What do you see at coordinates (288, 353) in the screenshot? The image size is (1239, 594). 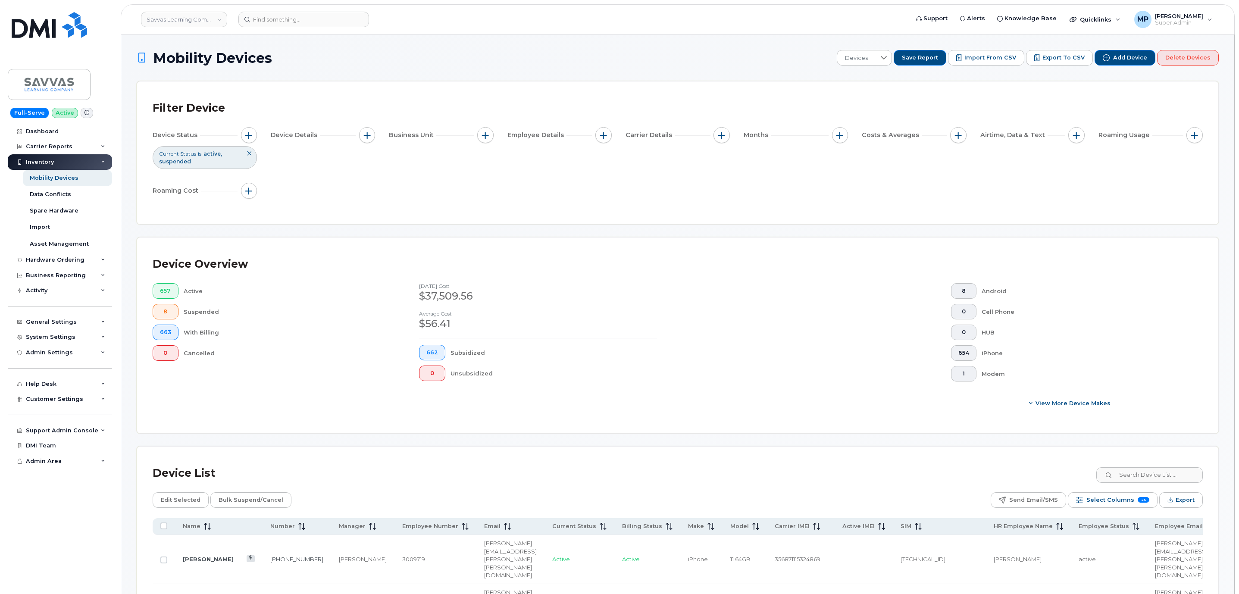 I see `div: Cancelled` at bounding box center [288, 353].